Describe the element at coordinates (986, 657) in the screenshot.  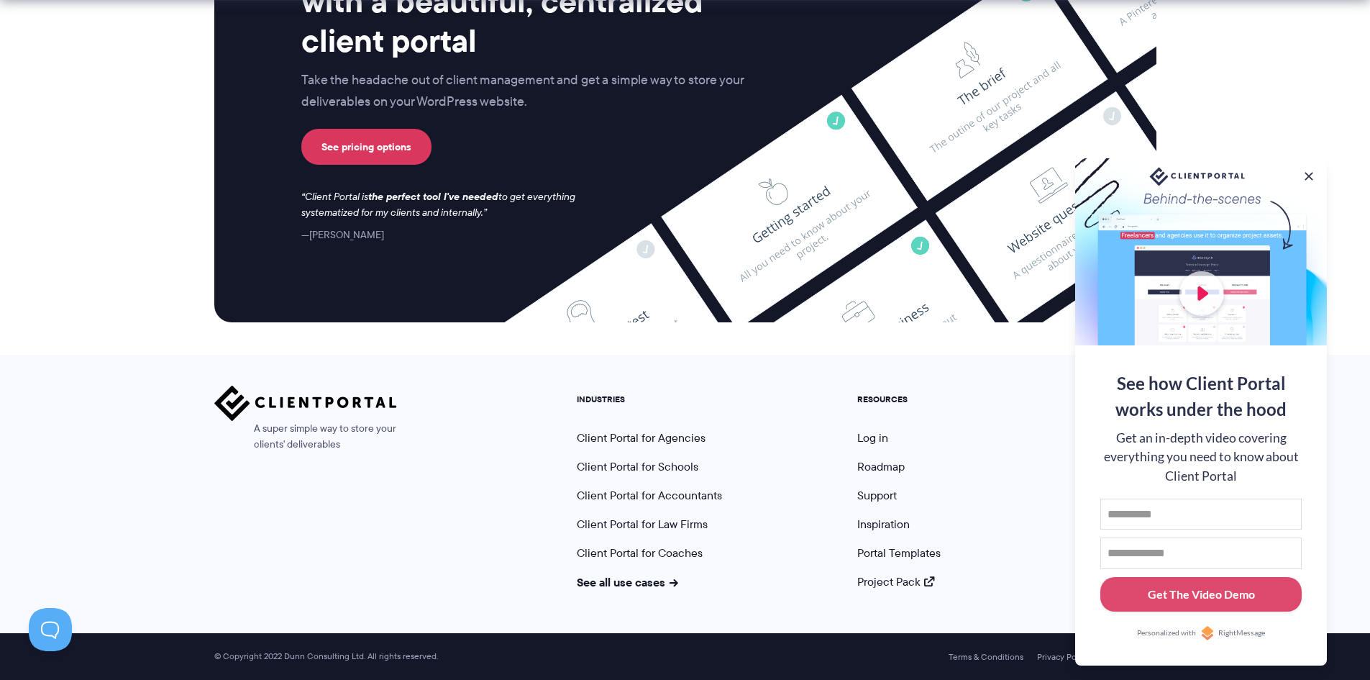
I see `a: Terms & Conditions` at that location.